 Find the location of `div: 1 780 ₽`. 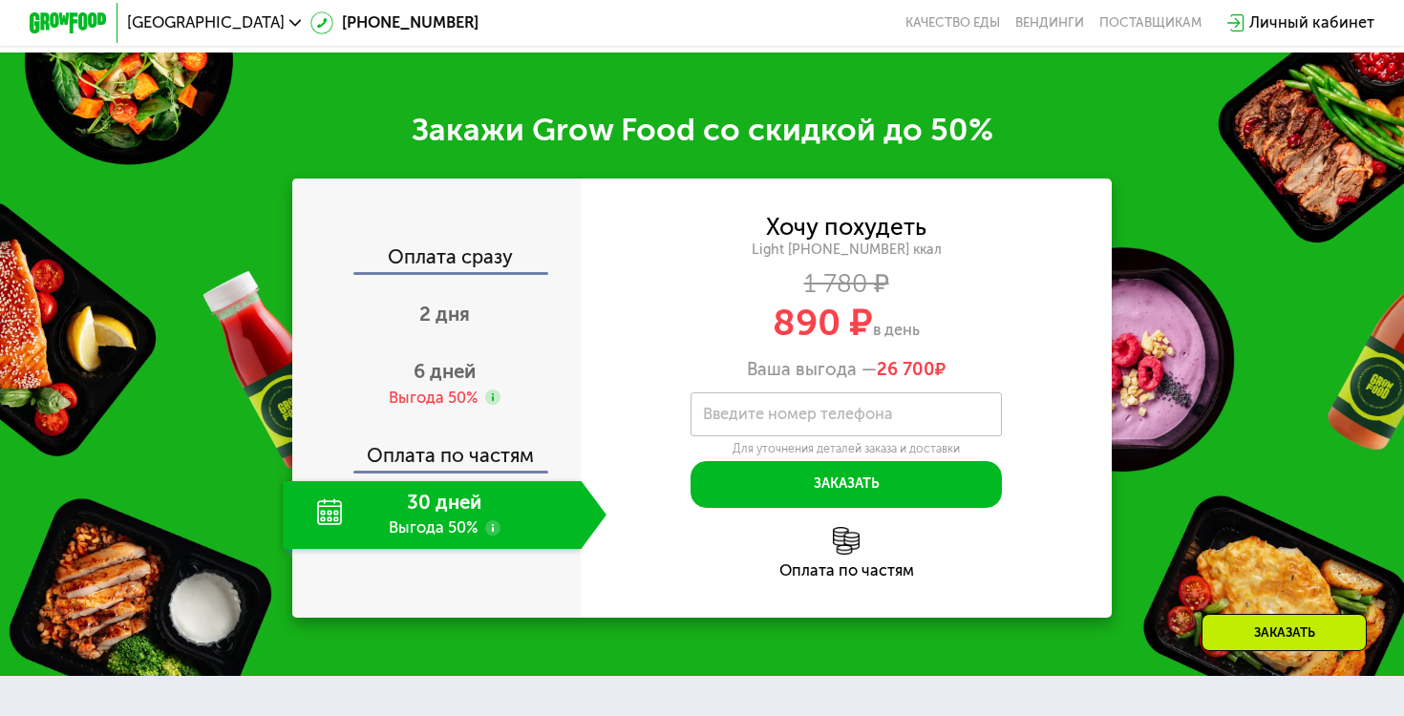

div: 1 780 ₽ is located at coordinates (845, 284).